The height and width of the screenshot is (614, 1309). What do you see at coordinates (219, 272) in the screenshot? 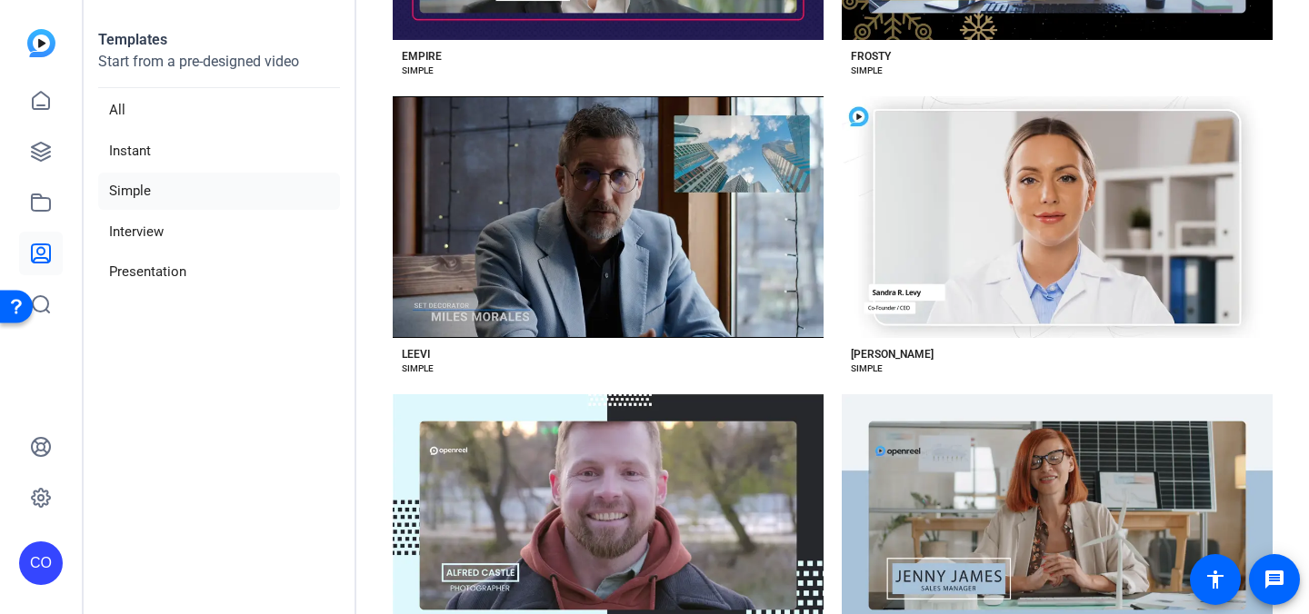
I see `li: Presentation` at bounding box center [219, 272].